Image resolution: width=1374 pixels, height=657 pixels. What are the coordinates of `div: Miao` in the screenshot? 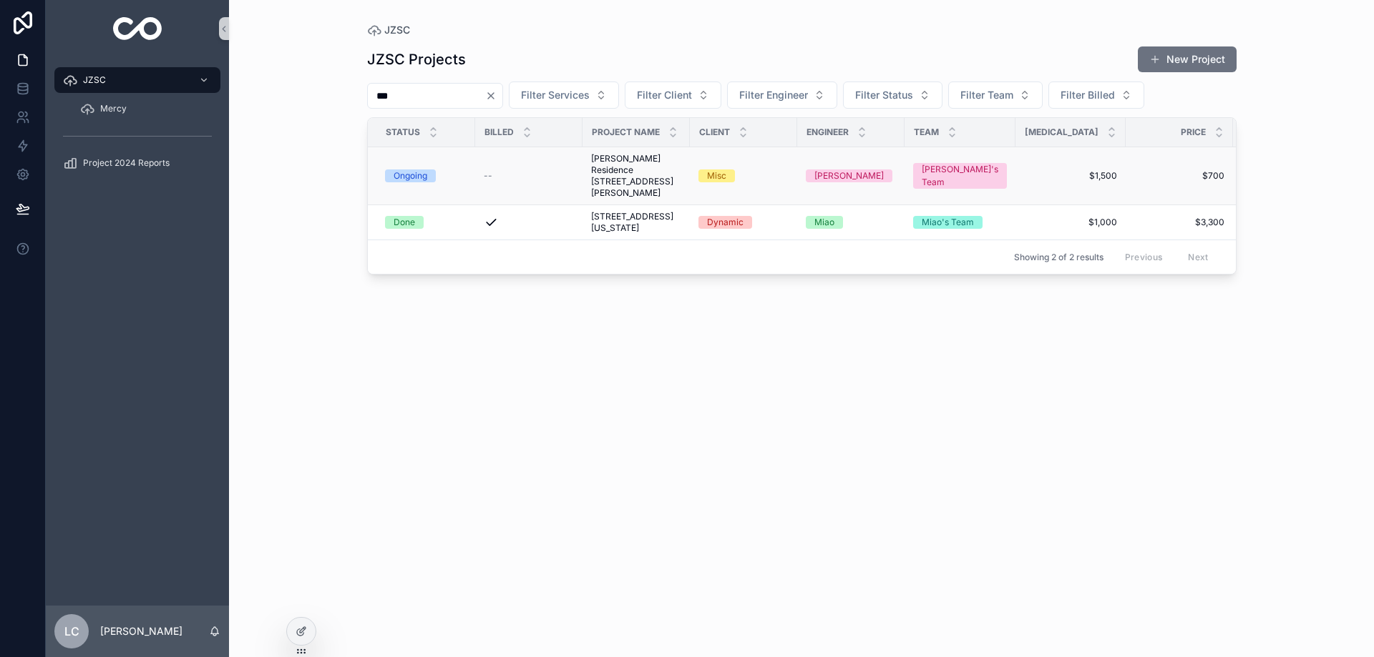 It's located at (824, 222).